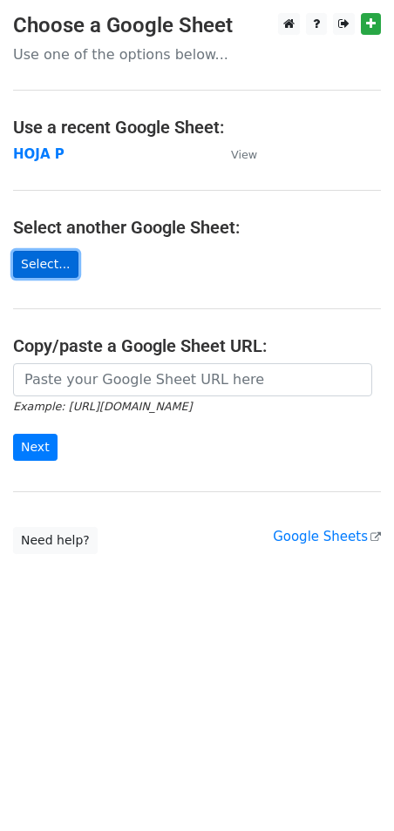  Describe the element at coordinates (35, 447) in the screenshot. I see `input: Next` at that location.